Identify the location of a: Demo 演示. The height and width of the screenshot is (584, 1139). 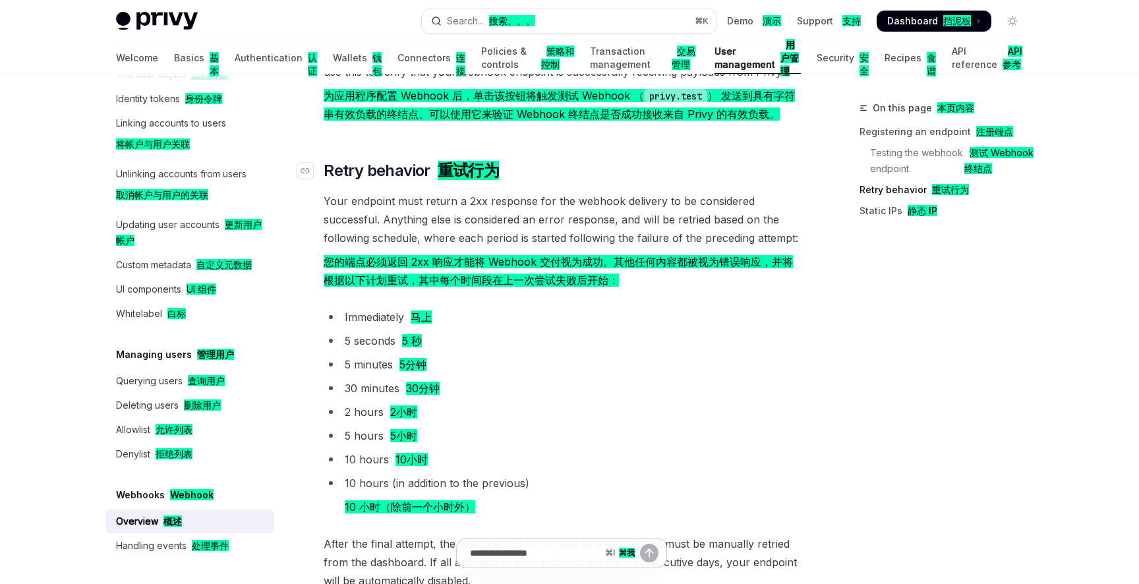
(754, 21).